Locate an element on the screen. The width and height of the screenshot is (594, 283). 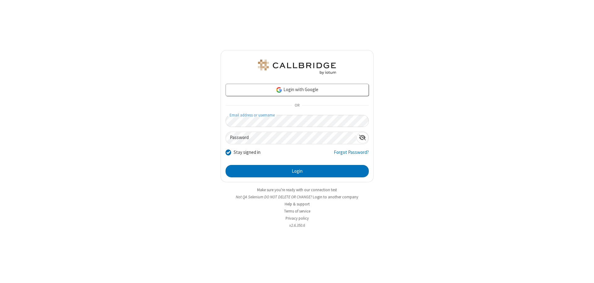
input: Password is located at coordinates (291, 138).